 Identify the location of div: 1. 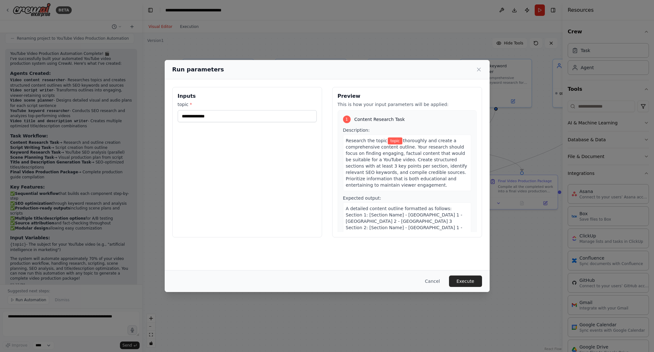
(347, 119).